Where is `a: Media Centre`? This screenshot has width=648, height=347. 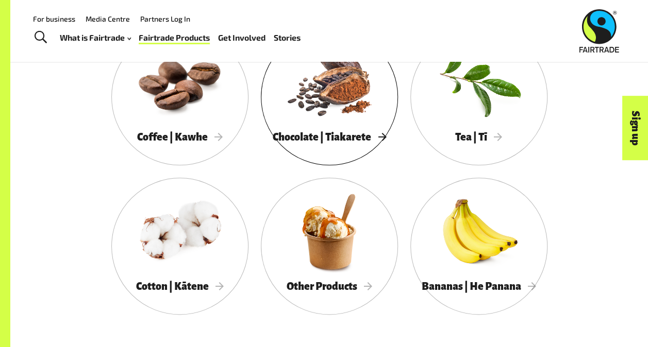 a: Media Centre is located at coordinates (108, 19).